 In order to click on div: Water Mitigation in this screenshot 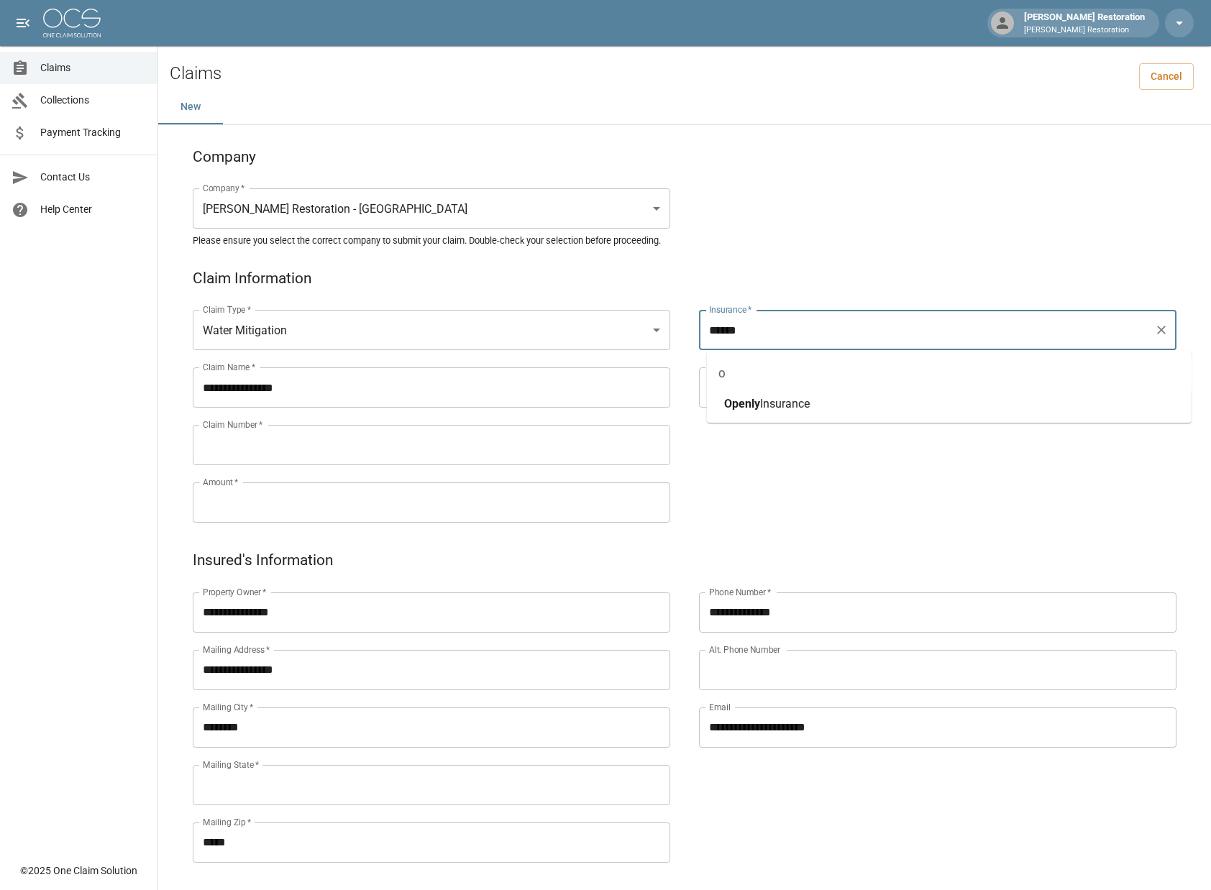, I will do `click(431, 330)`.